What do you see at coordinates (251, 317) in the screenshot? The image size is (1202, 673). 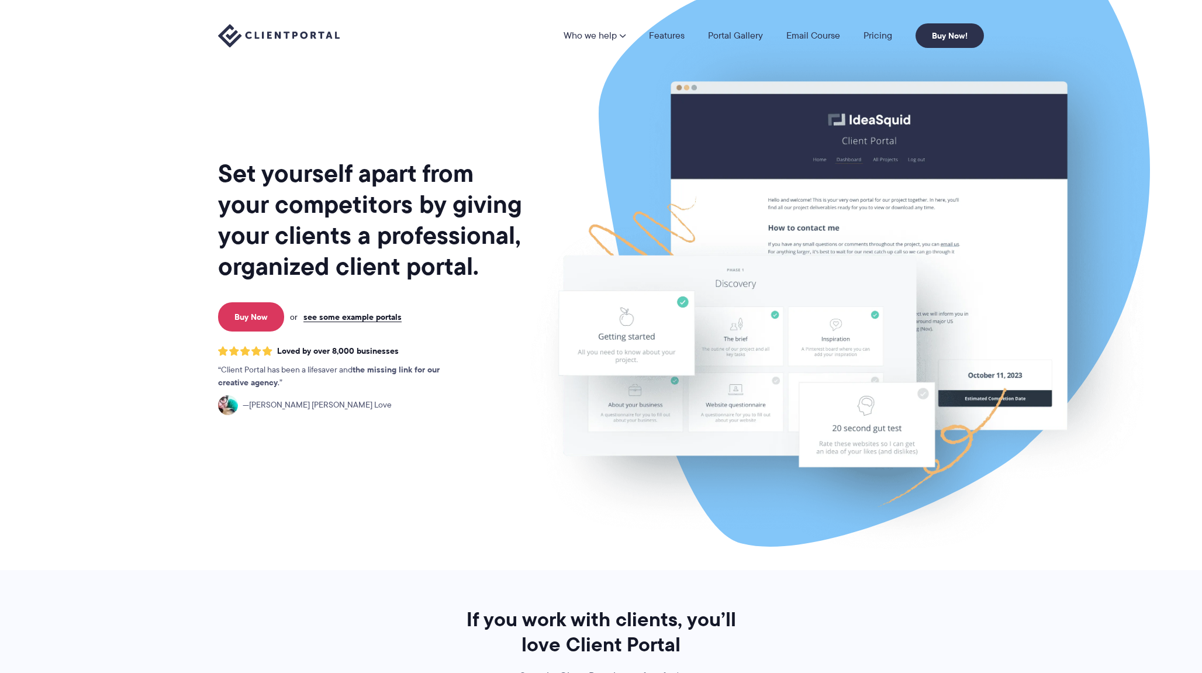 I see `a: Buy Now` at bounding box center [251, 317].